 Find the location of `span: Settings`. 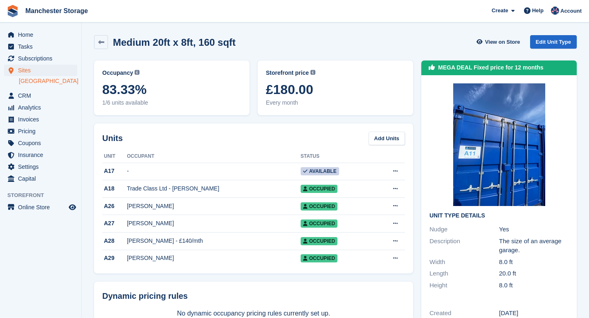

span: Settings is located at coordinates (43, 167).